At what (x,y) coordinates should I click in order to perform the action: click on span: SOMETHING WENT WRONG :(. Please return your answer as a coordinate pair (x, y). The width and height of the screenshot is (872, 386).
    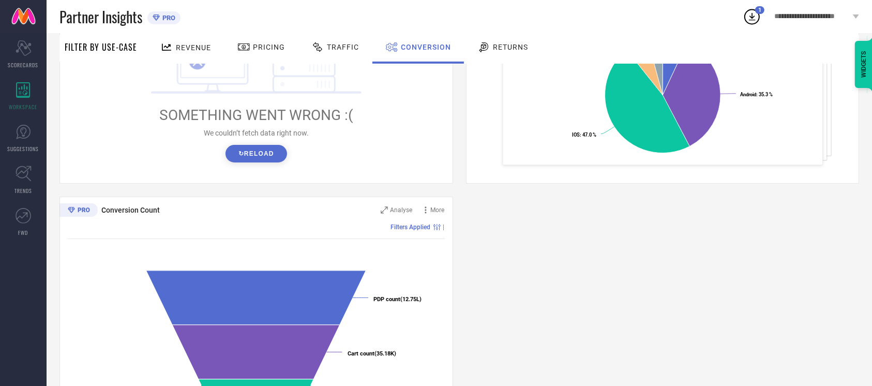
    Looking at the image, I should click on (256, 115).